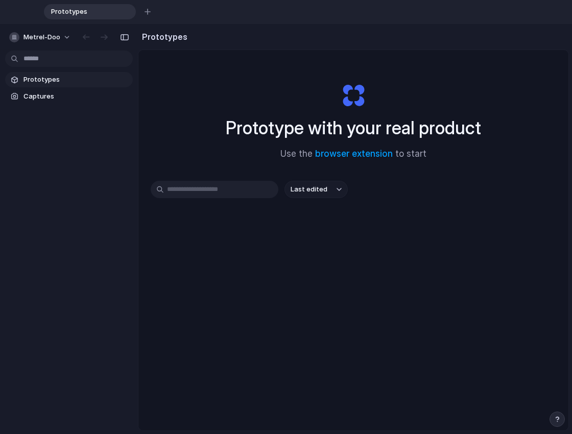 This screenshot has width=572, height=434. What do you see at coordinates (42, 37) in the screenshot?
I see `span: metrel-doo` at bounding box center [42, 37].